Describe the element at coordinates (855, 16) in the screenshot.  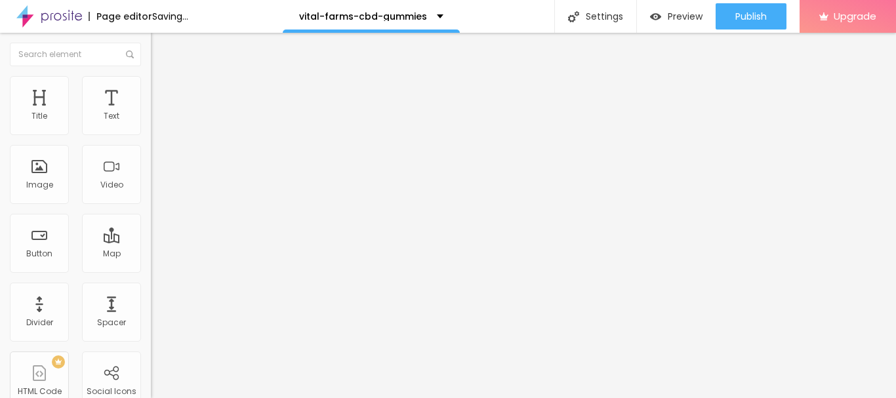
I see `span: Upgrade` at that location.